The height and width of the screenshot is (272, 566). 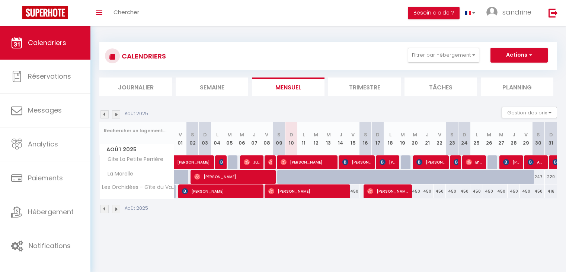 What do you see at coordinates (205, 138) in the screenshot?
I see `th: 03` at bounding box center [205, 138].